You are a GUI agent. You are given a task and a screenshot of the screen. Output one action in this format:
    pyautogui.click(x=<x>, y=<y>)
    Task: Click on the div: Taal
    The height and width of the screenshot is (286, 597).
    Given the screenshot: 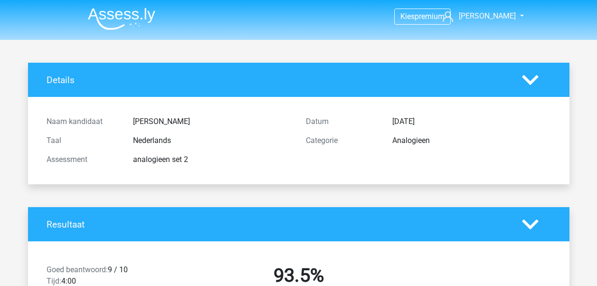 What is the action you would take?
    pyautogui.click(x=83, y=140)
    